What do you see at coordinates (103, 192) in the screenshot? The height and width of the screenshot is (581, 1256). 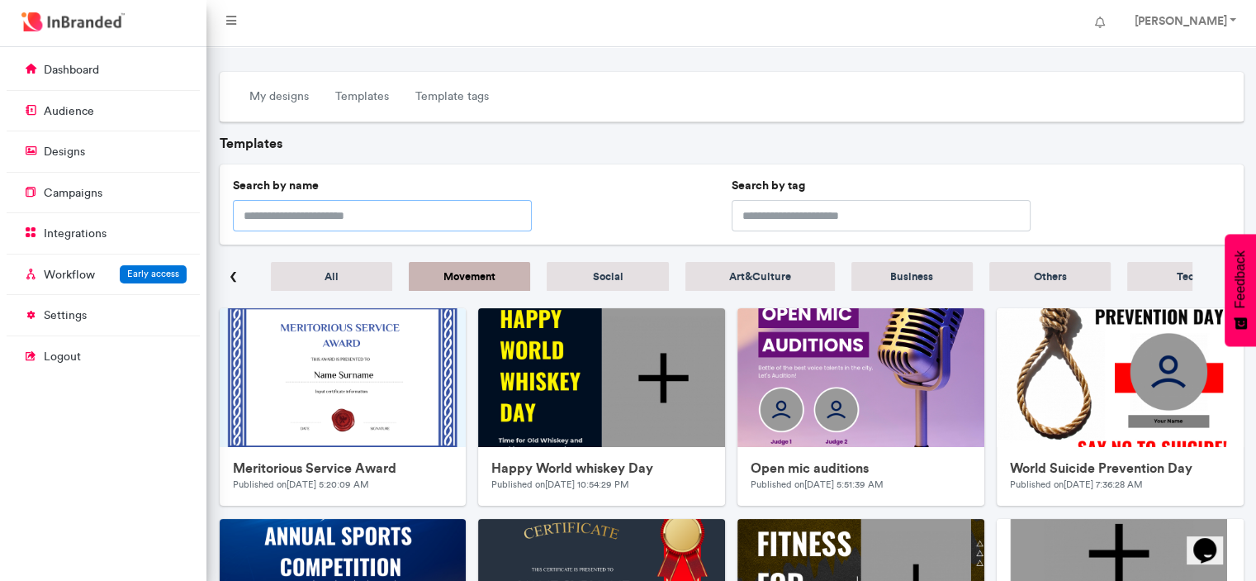 I see `a: campaigns` at bounding box center [103, 192].